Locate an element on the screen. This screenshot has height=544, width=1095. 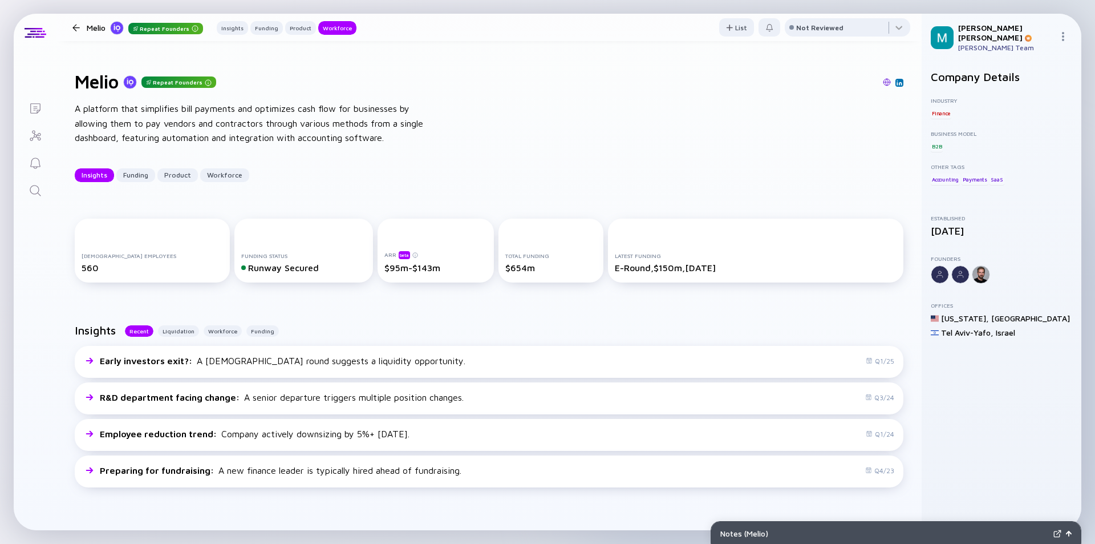
div: ARR is located at coordinates (436, 254).